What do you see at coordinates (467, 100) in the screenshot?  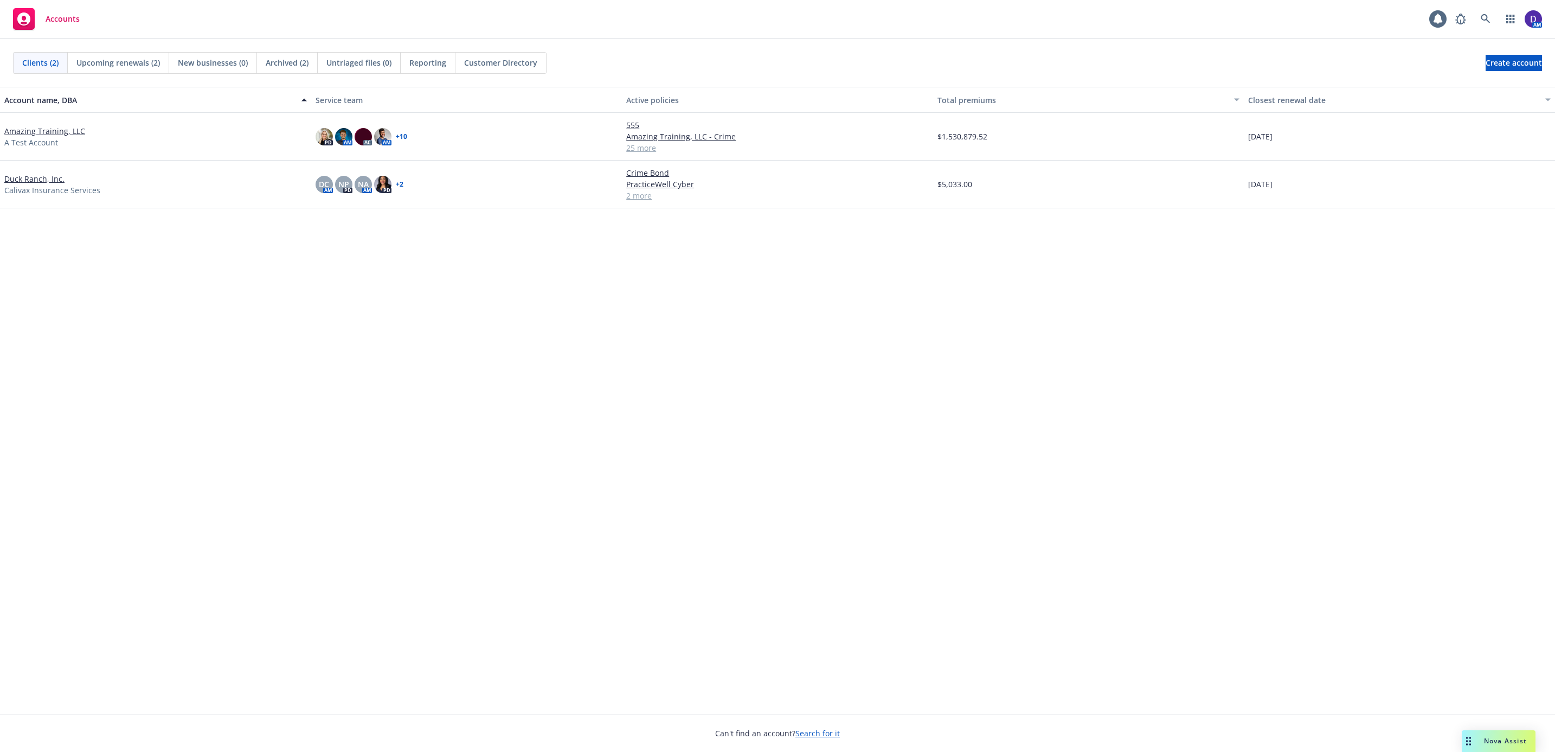 I see `button: Service team` at bounding box center [467, 100].